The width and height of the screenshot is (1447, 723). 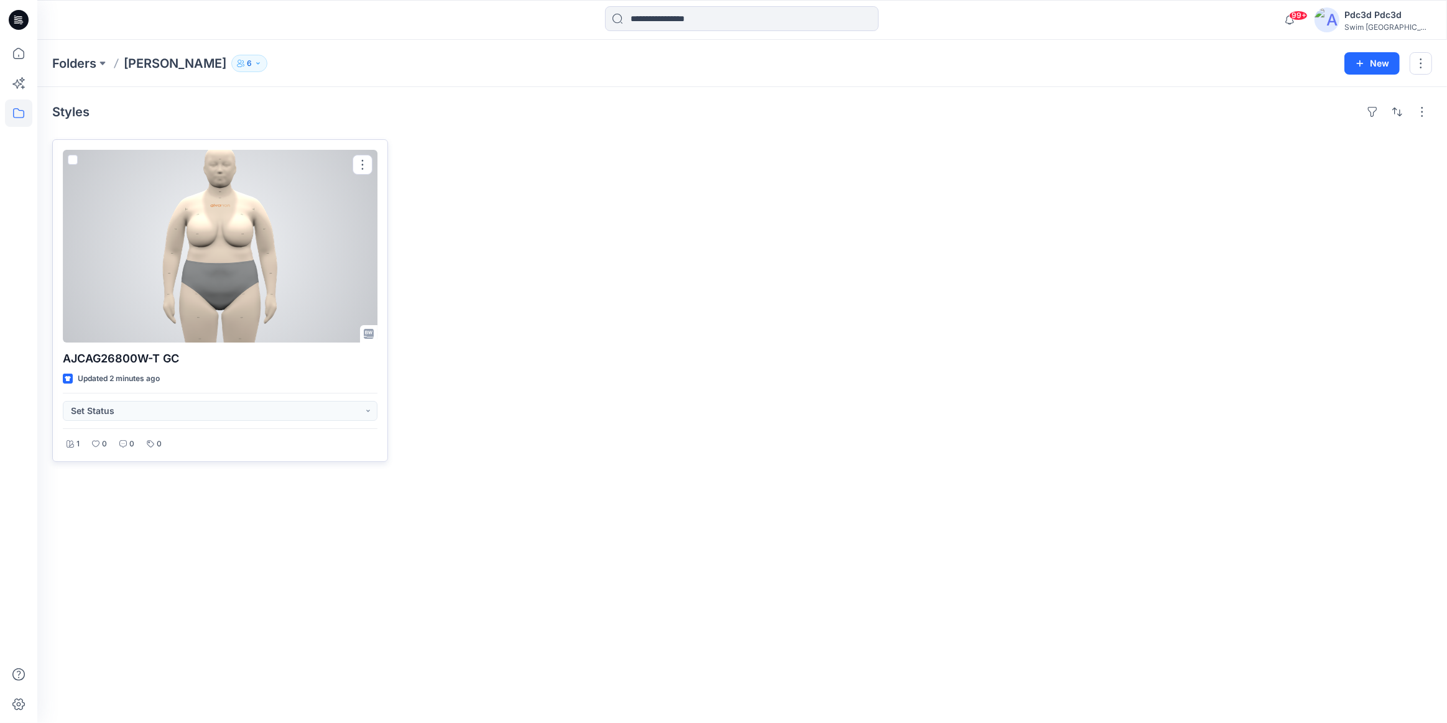 I want to click on img: avatar, so click(x=1327, y=20).